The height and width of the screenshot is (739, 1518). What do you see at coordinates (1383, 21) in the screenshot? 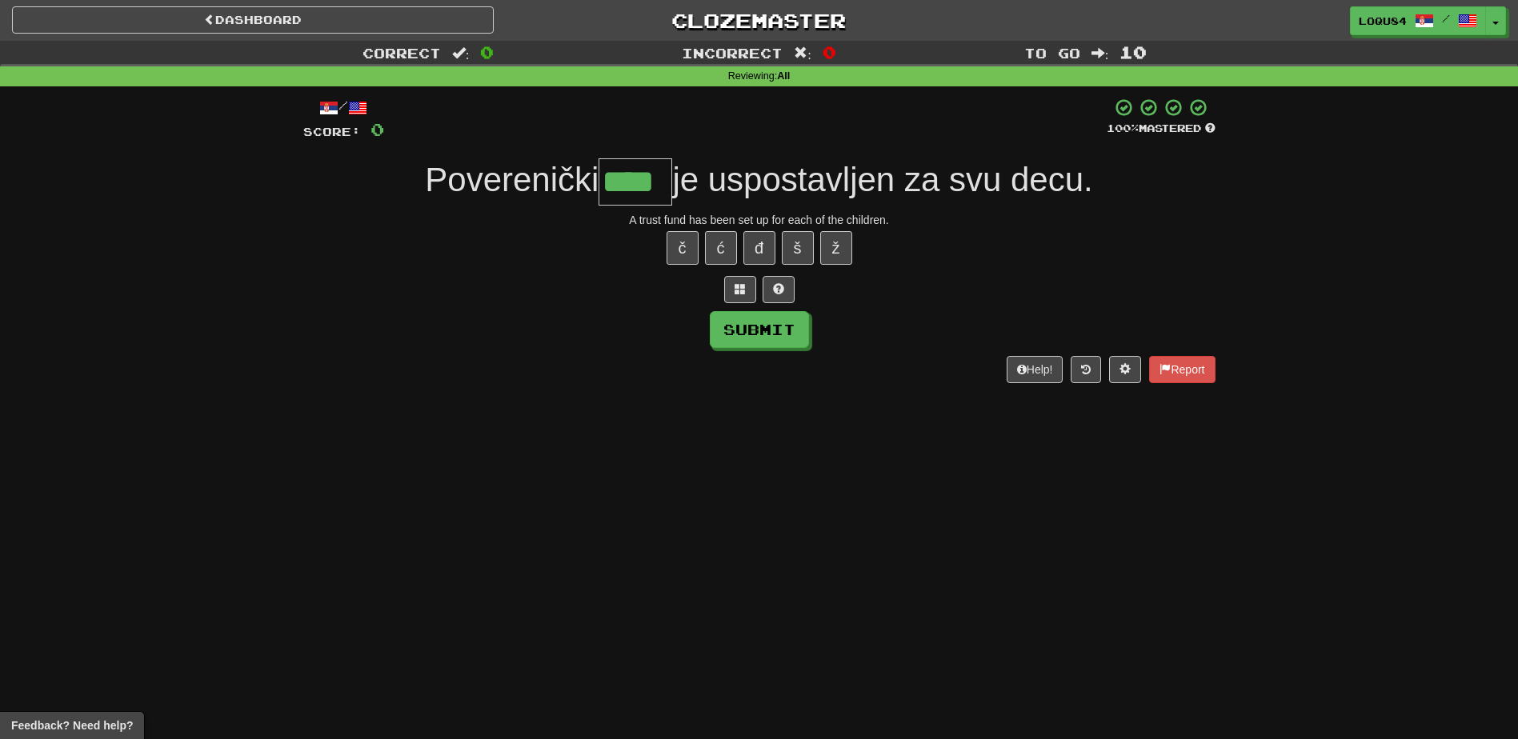
I see `span: loqu84` at bounding box center [1383, 21].